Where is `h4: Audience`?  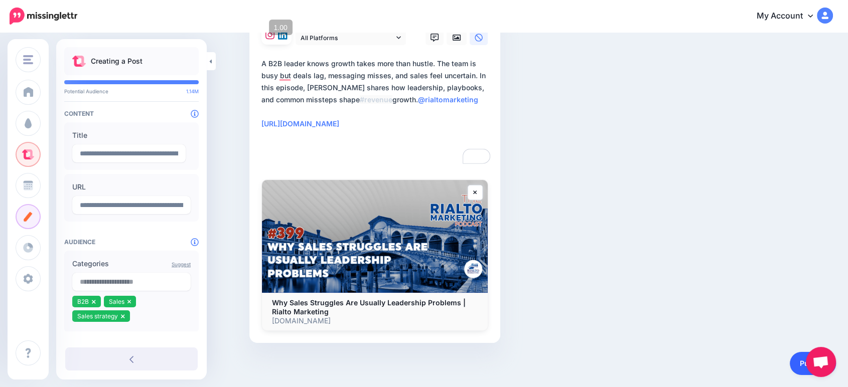 h4: Audience is located at coordinates (131, 242).